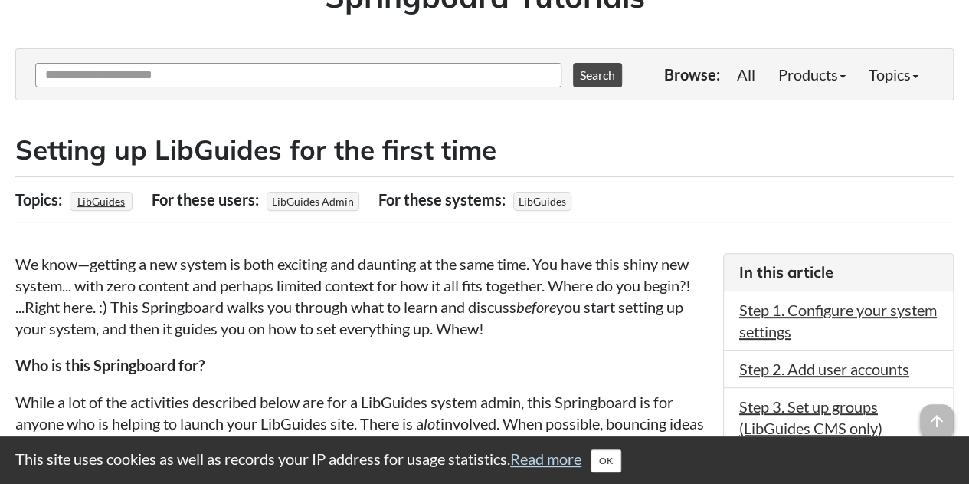  What do you see at coordinates (432, 423) in the screenshot?
I see `em: lot` at bounding box center [432, 423].